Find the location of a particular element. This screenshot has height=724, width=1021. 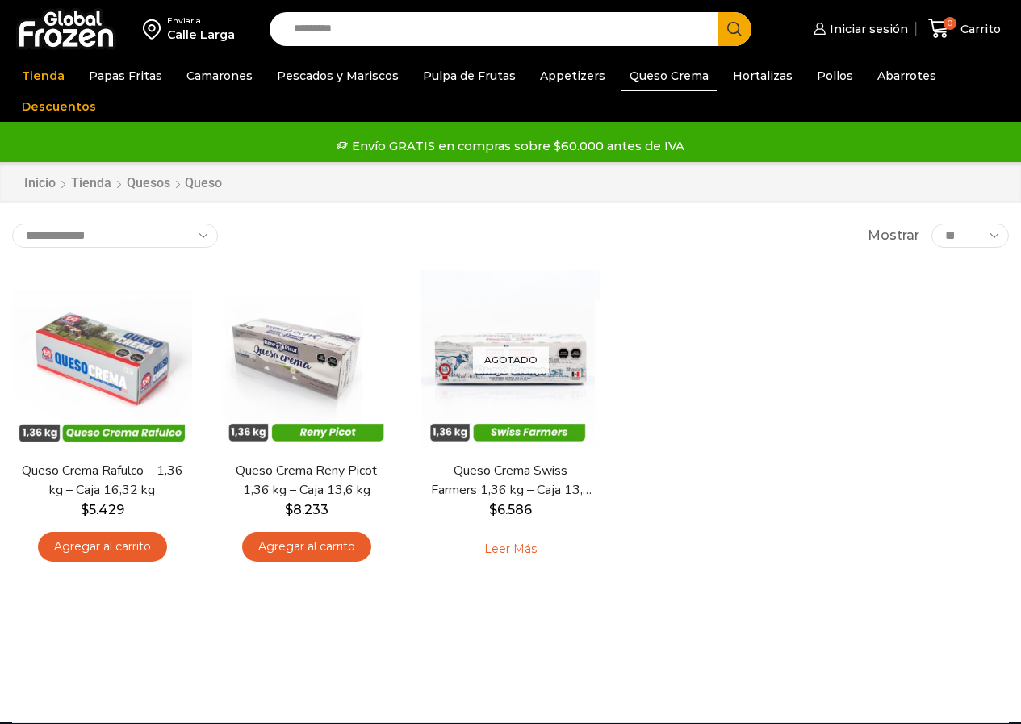

a: Quesos is located at coordinates (148, 183).